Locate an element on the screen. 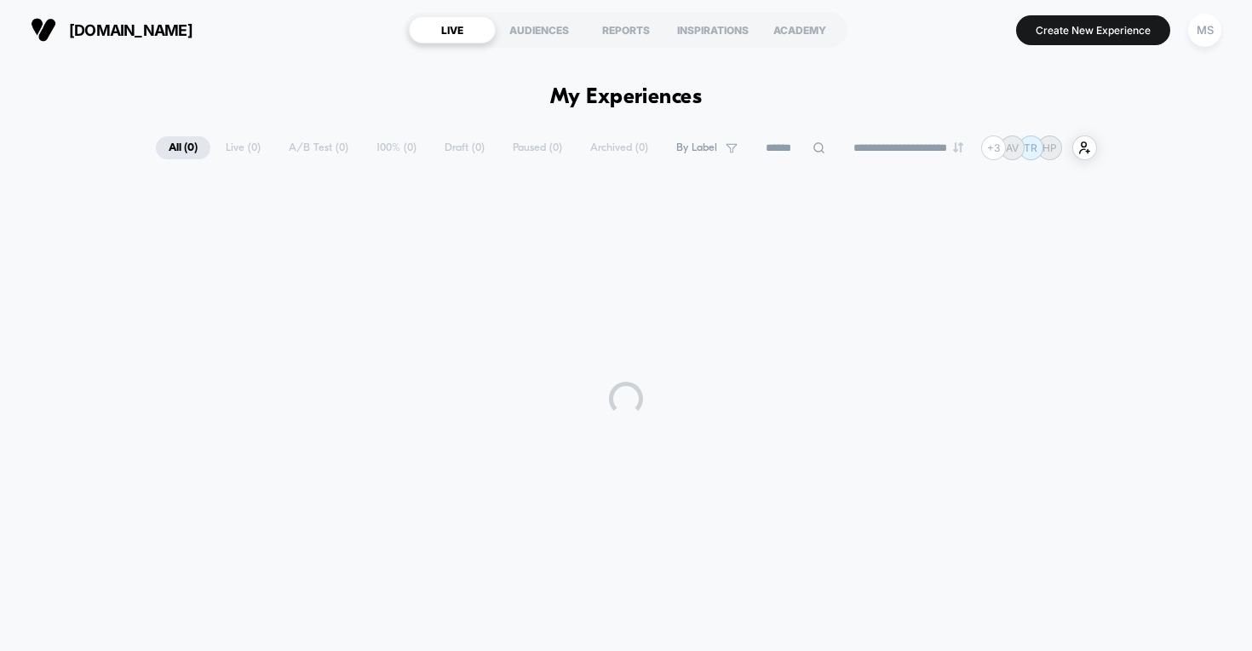 Image resolution: width=1252 pixels, height=651 pixels. div: MS is located at coordinates (1204, 30).